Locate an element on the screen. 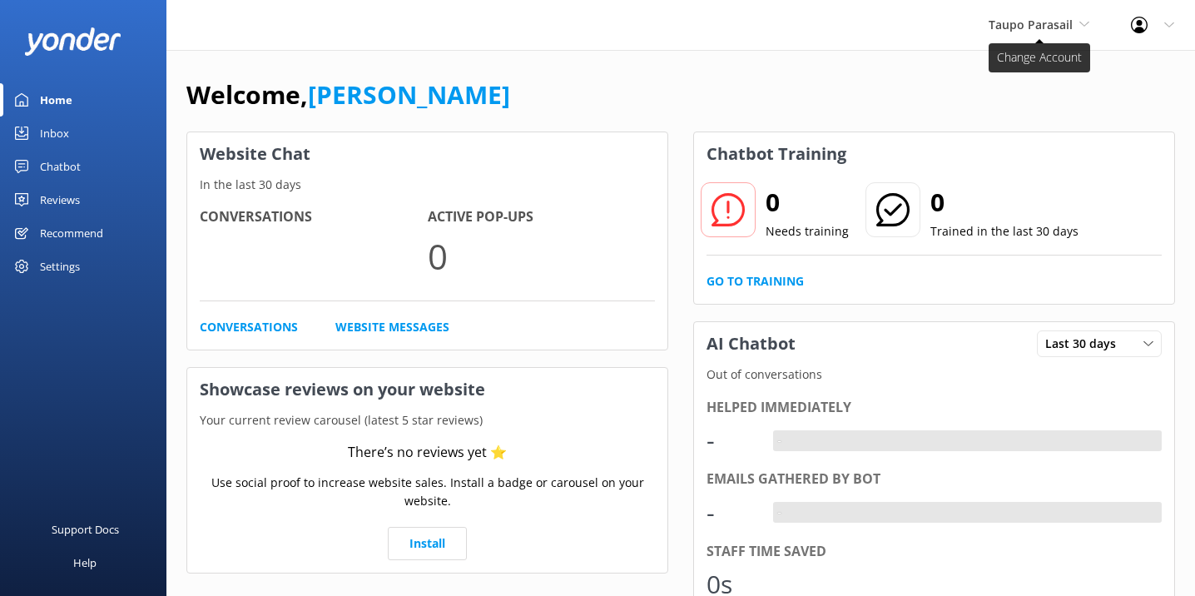  div: Support Docs is located at coordinates (85, 529).